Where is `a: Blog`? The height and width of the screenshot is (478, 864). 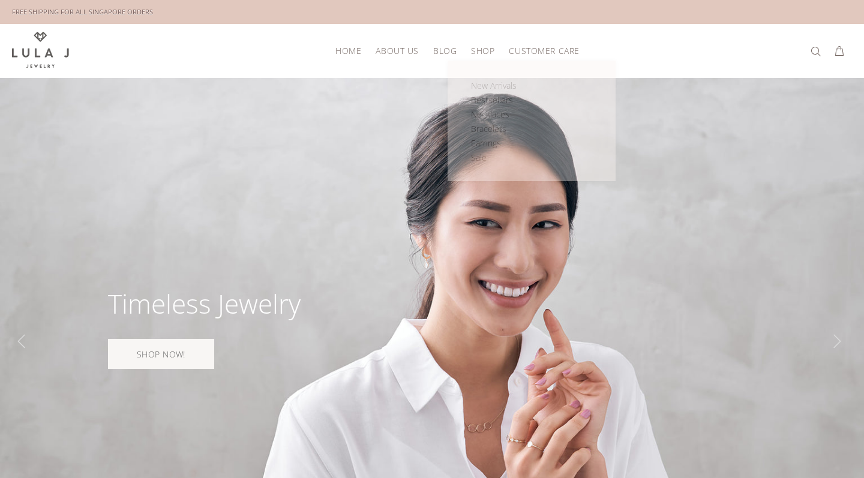
a: Blog is located at coordinates (444, 50).